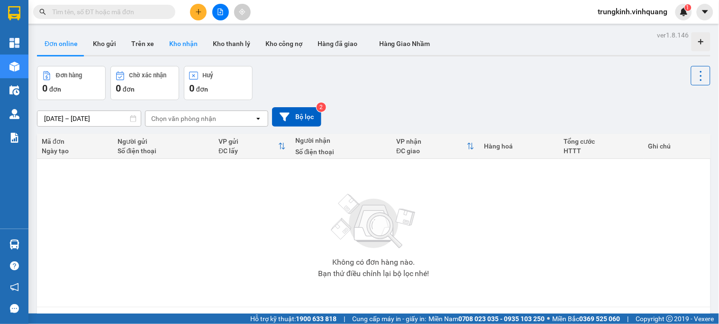  What do you see at coordinates (337, 44) in the screenshot?
I see `button: Hàng đã giao` at bounding box center [337, 44].